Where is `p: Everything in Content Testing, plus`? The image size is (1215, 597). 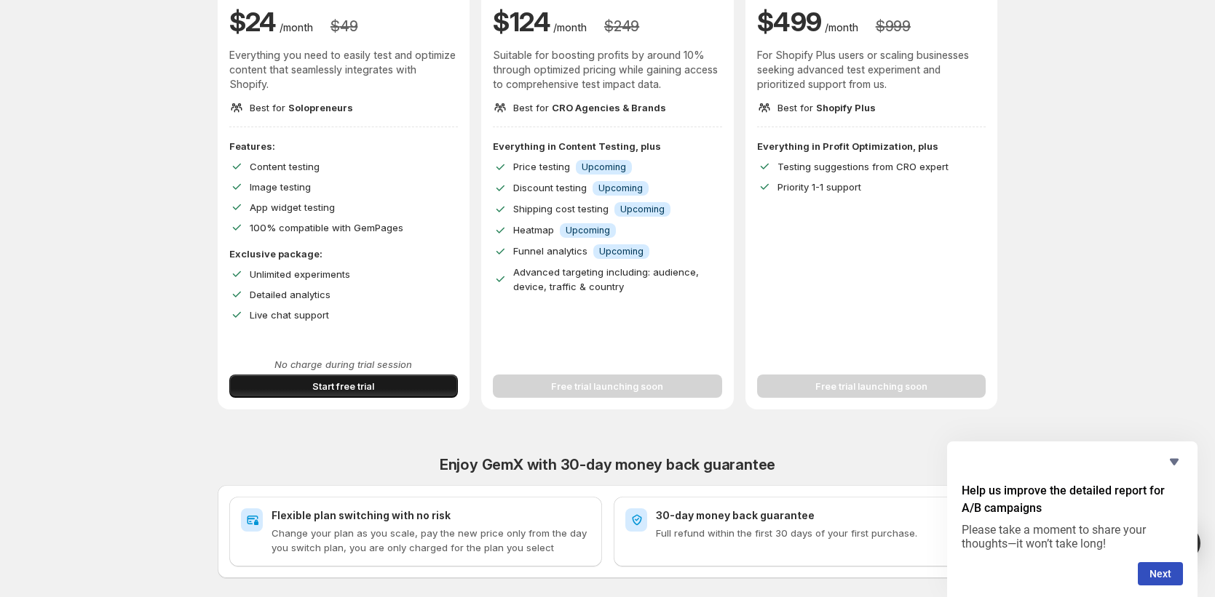
p: Everything in Content Testing, plus is located at coordinates (607, 146).